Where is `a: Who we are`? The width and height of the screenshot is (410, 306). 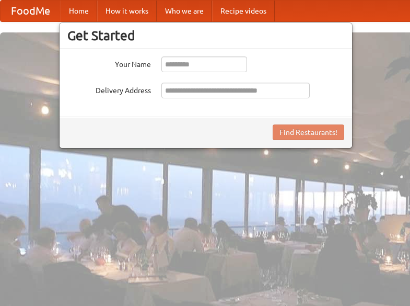 a: Who we are is located at coordinates (185, 11).